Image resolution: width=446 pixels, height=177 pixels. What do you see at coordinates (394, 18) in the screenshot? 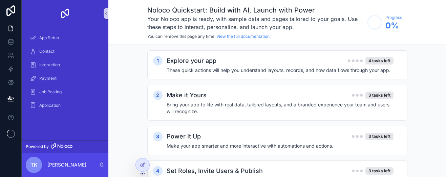
I see `span: Progress` at bounding box center [394, 18].